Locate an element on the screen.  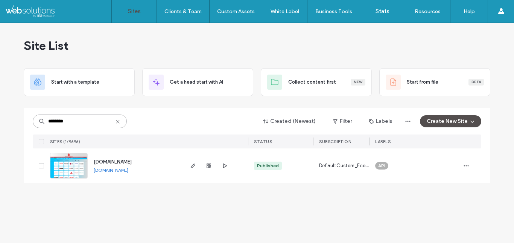
span: LABELS is located at coordinates (383, 141).